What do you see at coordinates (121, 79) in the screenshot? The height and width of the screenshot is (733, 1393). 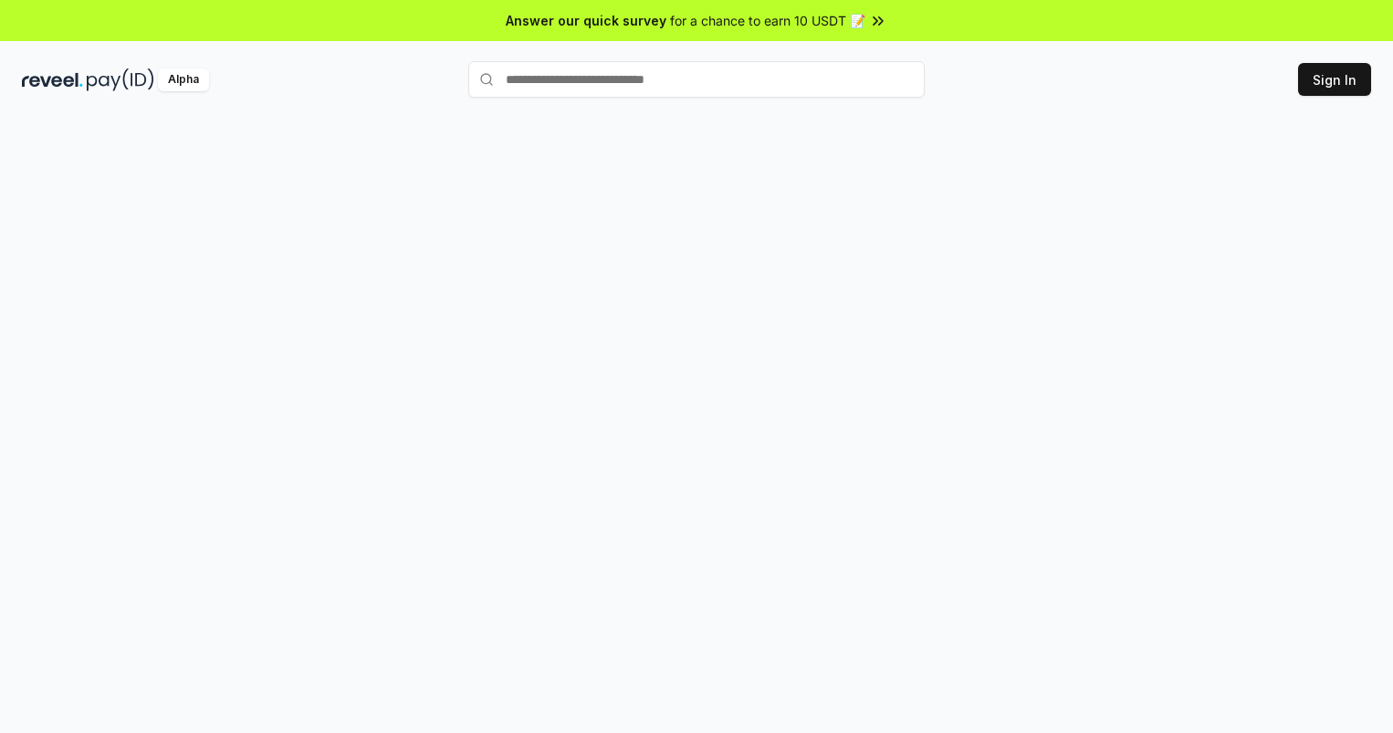 I see `img: pay_id` at bounding box center [121, 79].